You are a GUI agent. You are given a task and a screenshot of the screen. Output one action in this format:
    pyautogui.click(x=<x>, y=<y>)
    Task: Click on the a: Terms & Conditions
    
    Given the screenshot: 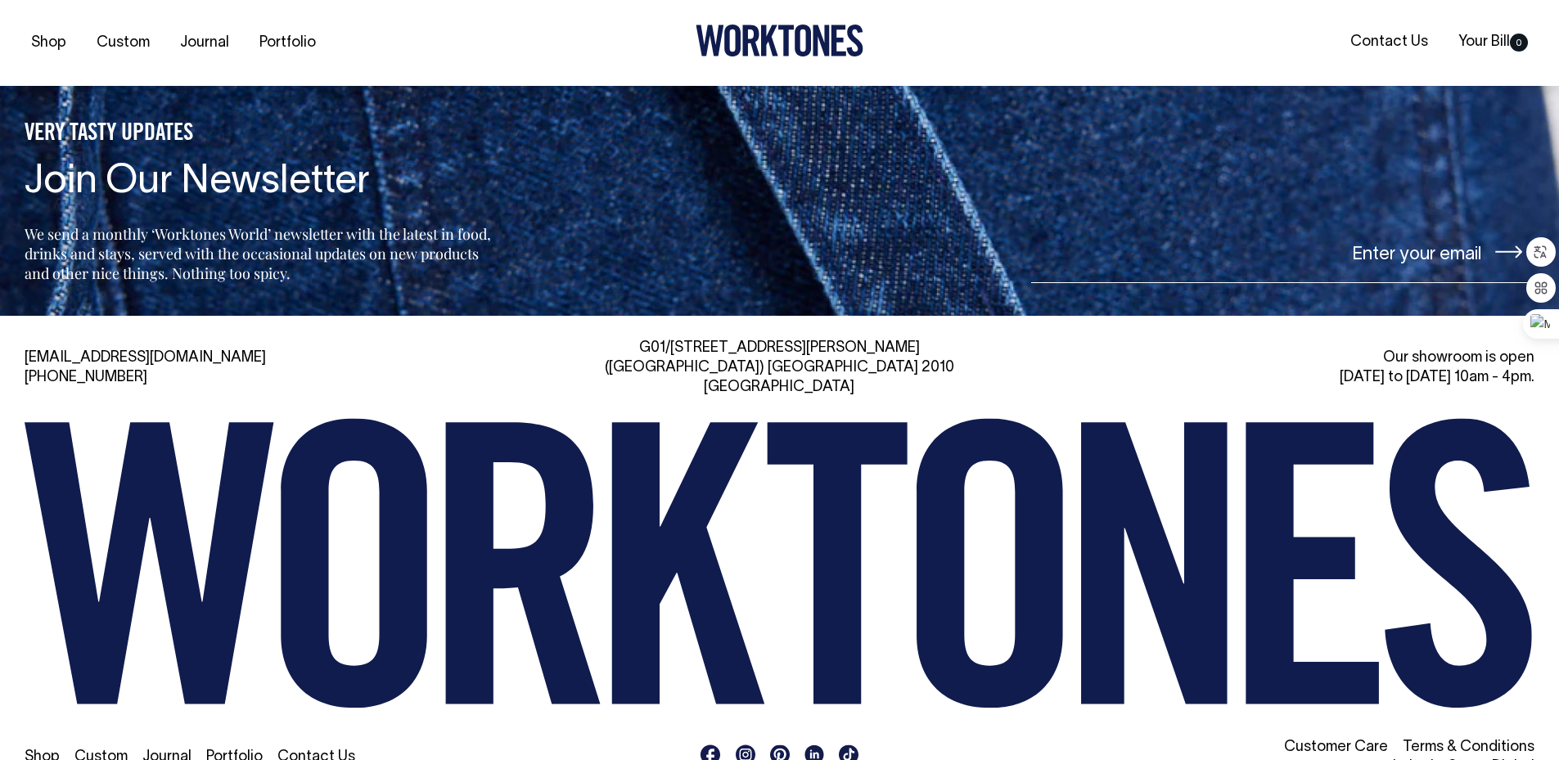 What is the action you would take?
    pyautogui.click(x=1468, y=747)
    